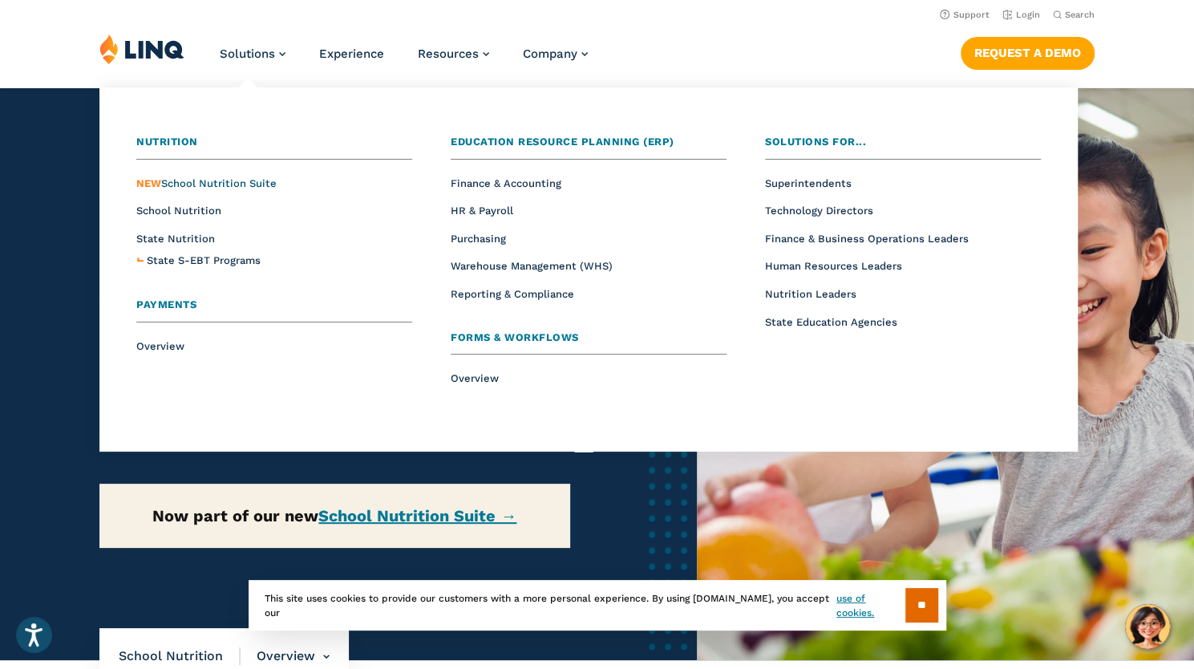  I want to click on span: Resources, so click(448, 54).